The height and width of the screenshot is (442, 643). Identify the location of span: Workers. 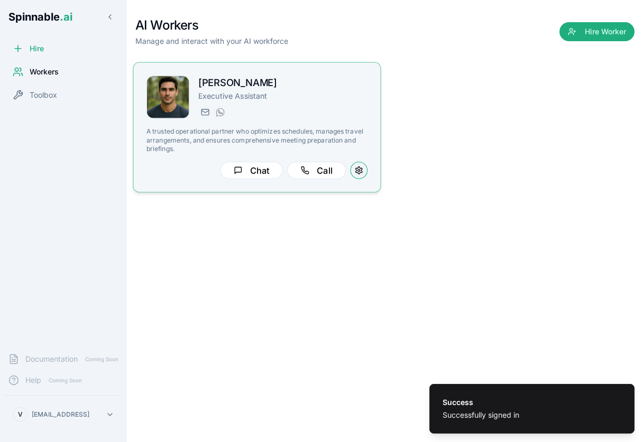
(44, 72).